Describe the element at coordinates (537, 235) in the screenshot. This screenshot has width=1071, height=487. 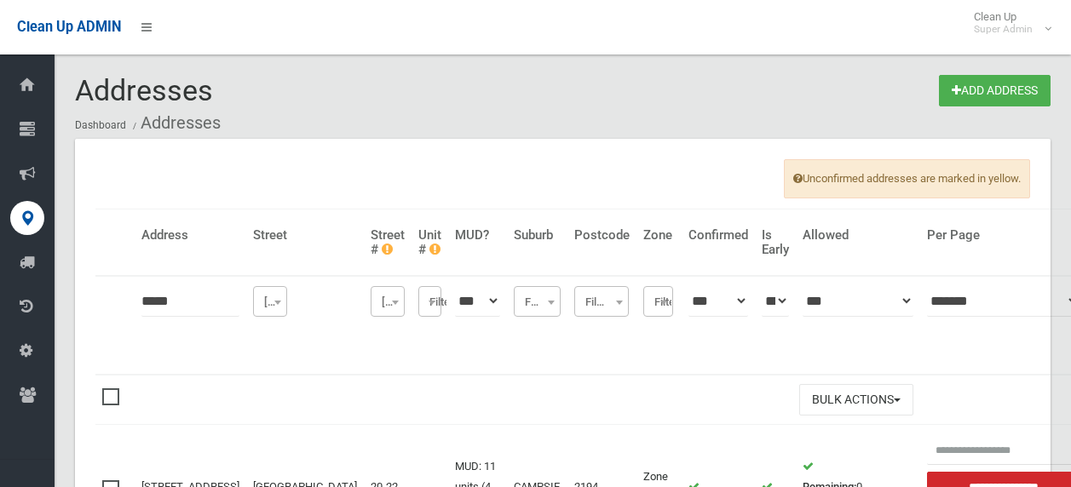
I see `h4: Suburb` at that location.